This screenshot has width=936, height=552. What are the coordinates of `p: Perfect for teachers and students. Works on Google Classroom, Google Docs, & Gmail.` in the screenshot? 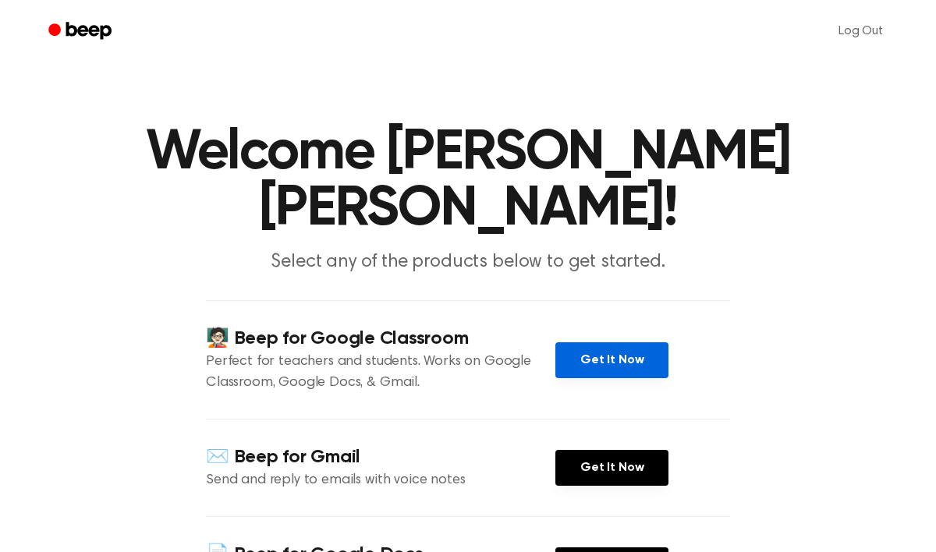 It's located at (381, 373).